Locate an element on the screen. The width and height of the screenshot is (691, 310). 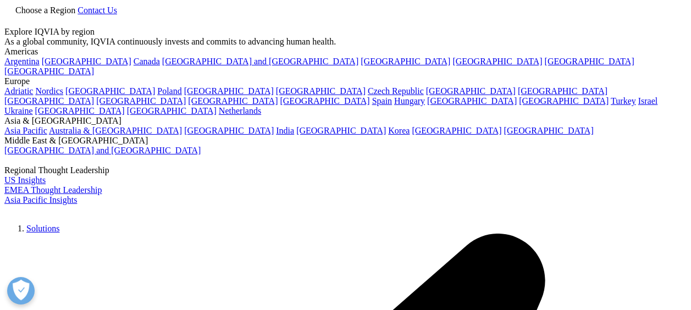
a: Netherlands is located at coordinates (240, 111).